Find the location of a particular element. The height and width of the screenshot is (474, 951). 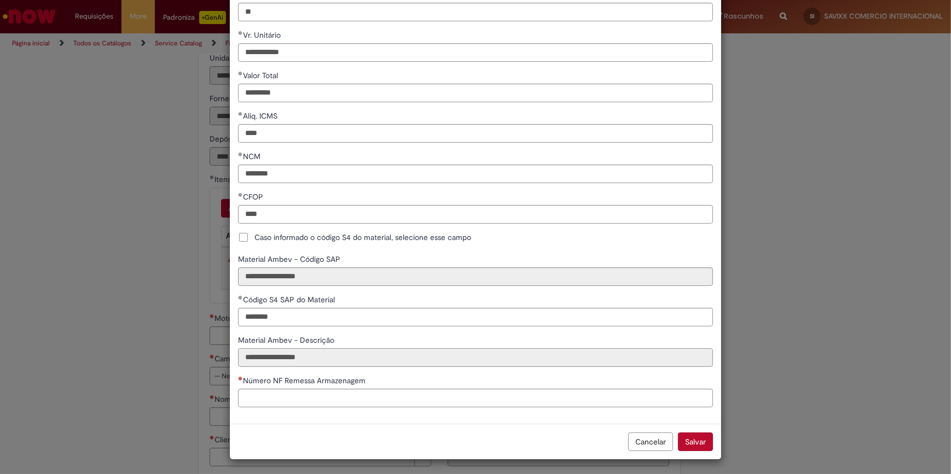

span: Aliq. ICMS is located at coordinates (261, 116).